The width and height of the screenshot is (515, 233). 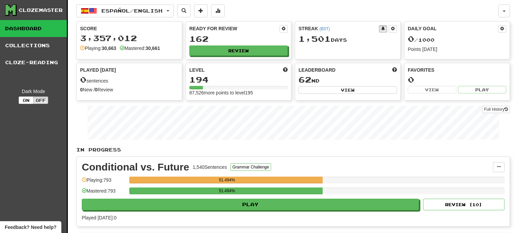 What do you see at coordinates (210, 167) in the screenshot?
I see `div: 1,540 Sentences` at bounding box center [210, 167].